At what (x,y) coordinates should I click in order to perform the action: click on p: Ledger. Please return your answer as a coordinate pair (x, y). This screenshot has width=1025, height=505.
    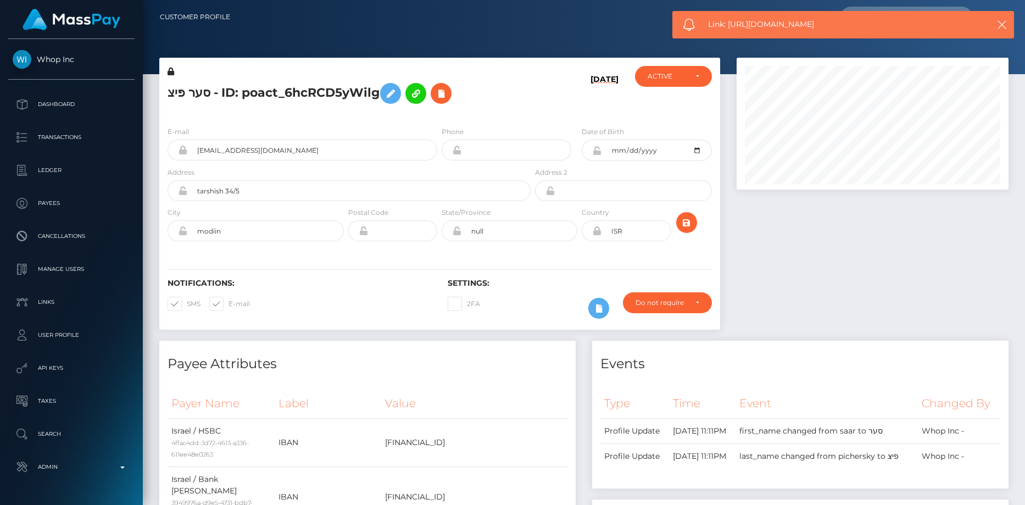
    Looking at the image, I should click on (71, 170).